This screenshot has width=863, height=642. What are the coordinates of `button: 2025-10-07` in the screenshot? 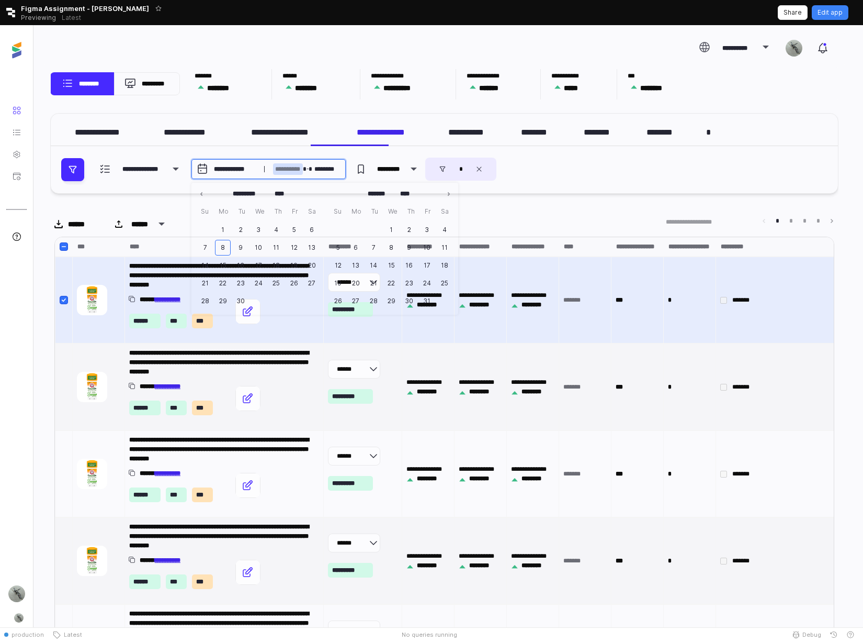 It's located at (374, 248).